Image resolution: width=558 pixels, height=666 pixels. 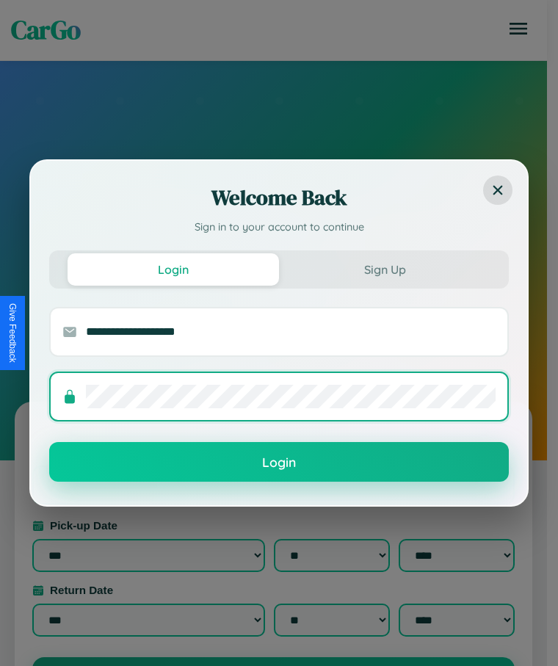 I want to click on button: Sign Up, so click(x=385, y=270).